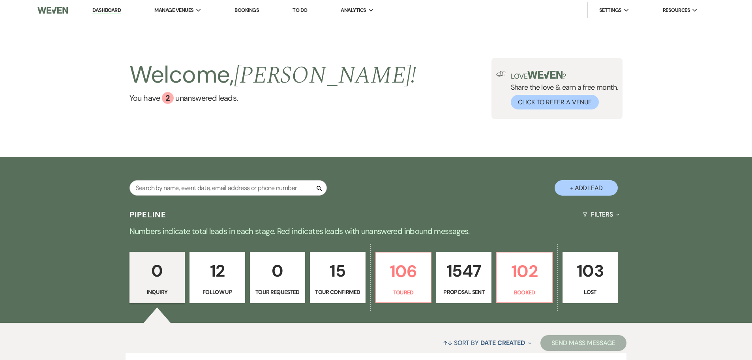 The image size is (752, 360). I want to click on button: + Add Lead, so click(586, 188).